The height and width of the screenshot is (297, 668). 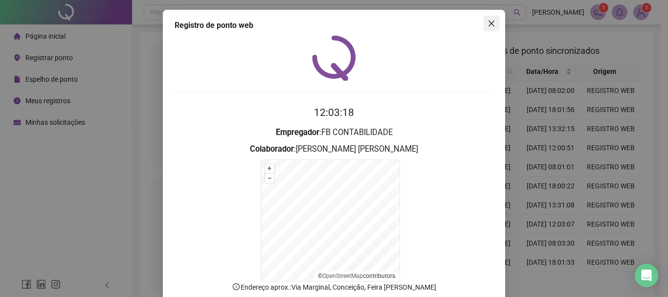 What do you see at coordinates (297, 132) in the screenshot?
I see `strong: Empregador` at bounding box center [297, 132].